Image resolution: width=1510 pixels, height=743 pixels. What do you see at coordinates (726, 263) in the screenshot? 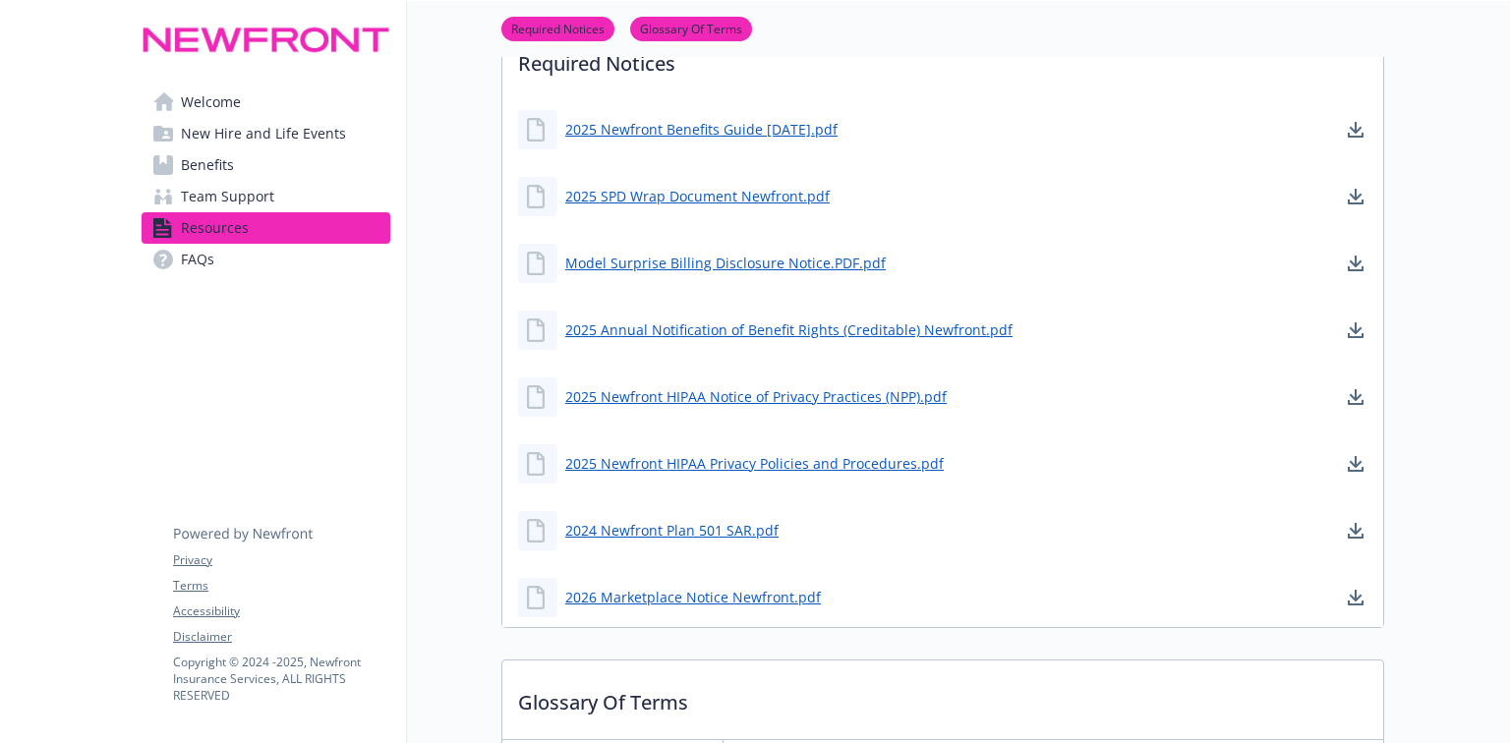
I see `a: Model Surprise Billing Disclosure Notice.PDF.pdf` at bounding box center [726, 263].